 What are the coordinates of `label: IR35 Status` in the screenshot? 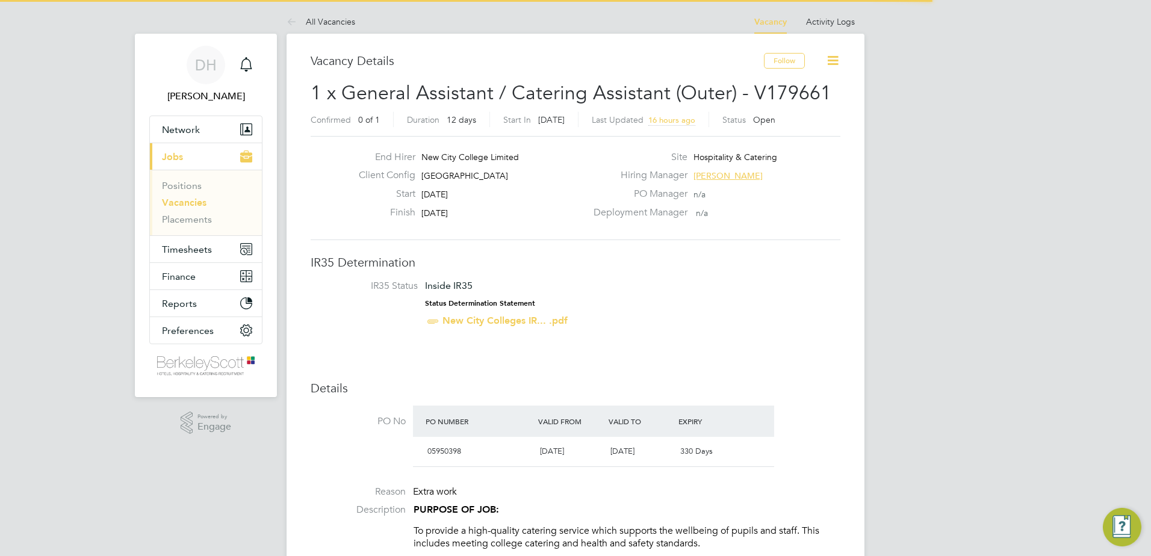 It's located at (370, 286).